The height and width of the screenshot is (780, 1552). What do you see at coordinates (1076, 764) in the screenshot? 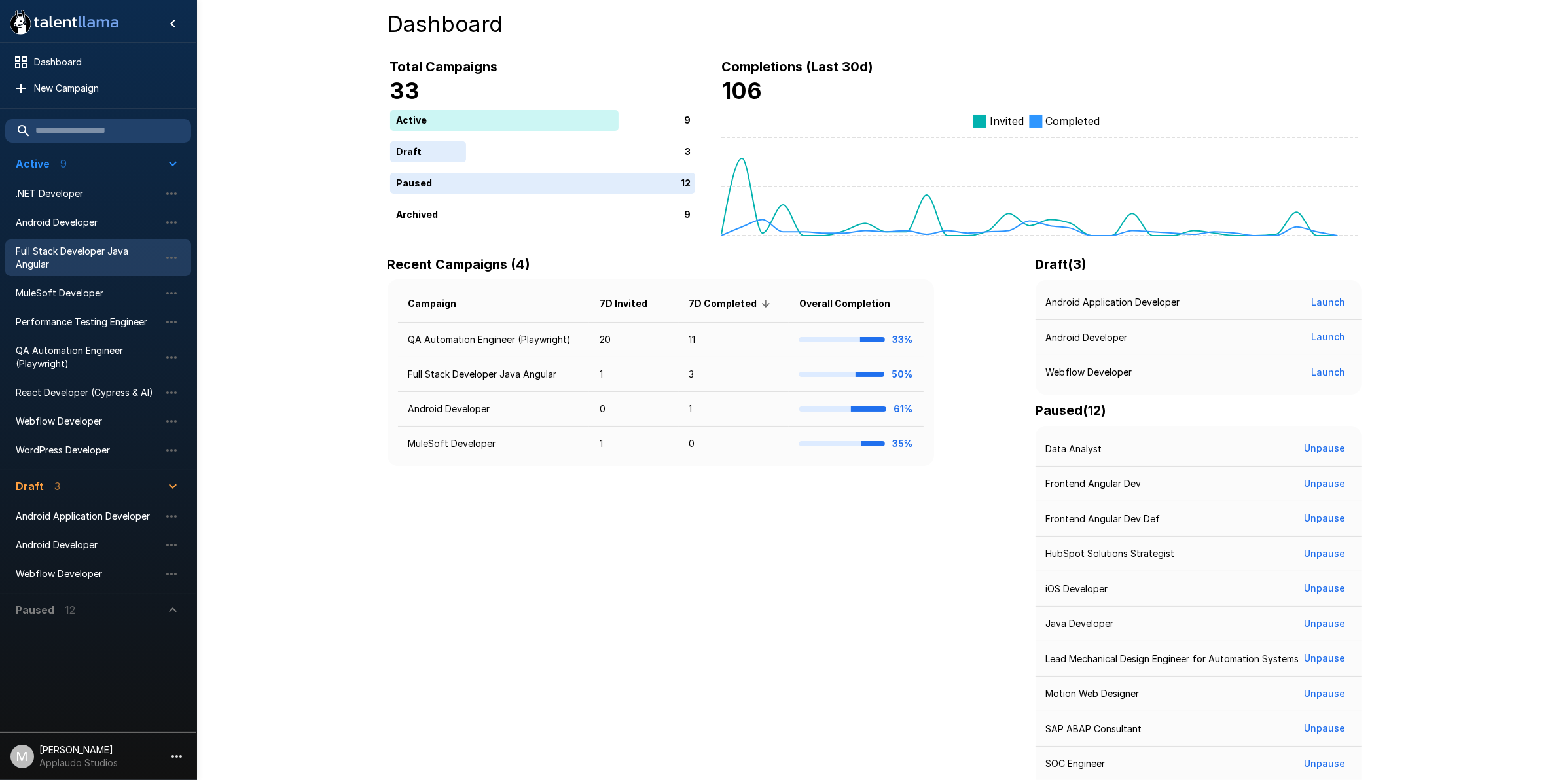
I see `p: SOC Engineer` at bounding box center [1076, 764].